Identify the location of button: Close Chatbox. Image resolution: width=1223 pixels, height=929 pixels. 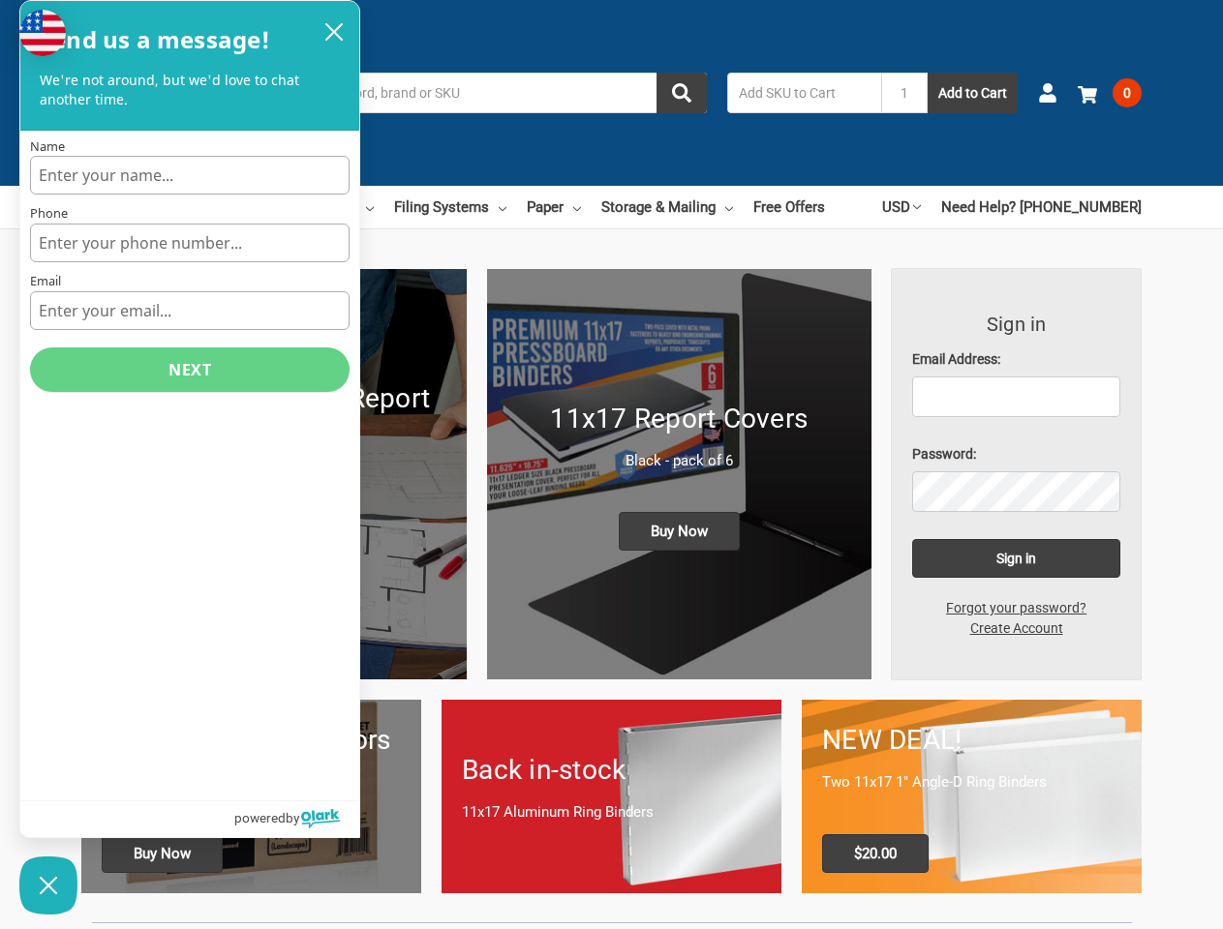
(48, 886).